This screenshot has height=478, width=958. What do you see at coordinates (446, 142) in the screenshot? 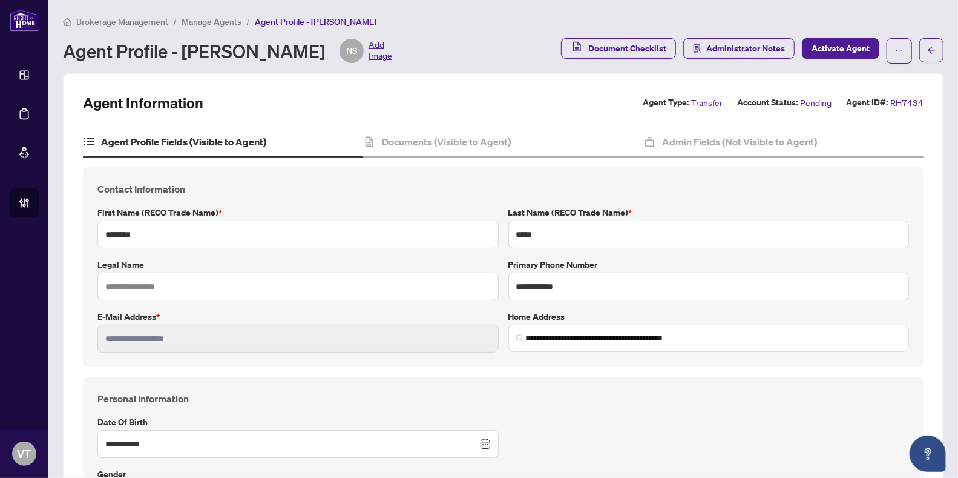
I see `h4: Documents (Visible to Agent)` at bounding box center [446, 142].